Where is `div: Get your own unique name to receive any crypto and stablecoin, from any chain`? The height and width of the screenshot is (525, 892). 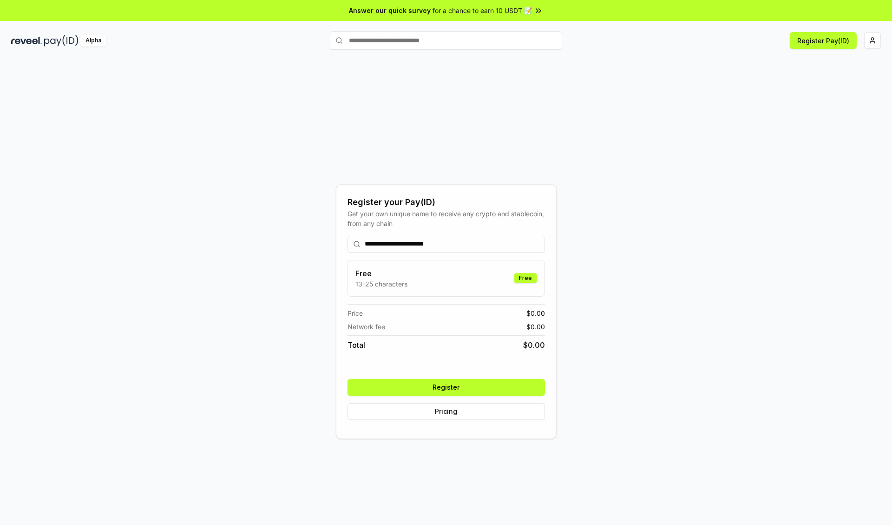 div: Get your own unique name to receive any crypto and stablecoin, from any chain is located at coordinates (446, 218).